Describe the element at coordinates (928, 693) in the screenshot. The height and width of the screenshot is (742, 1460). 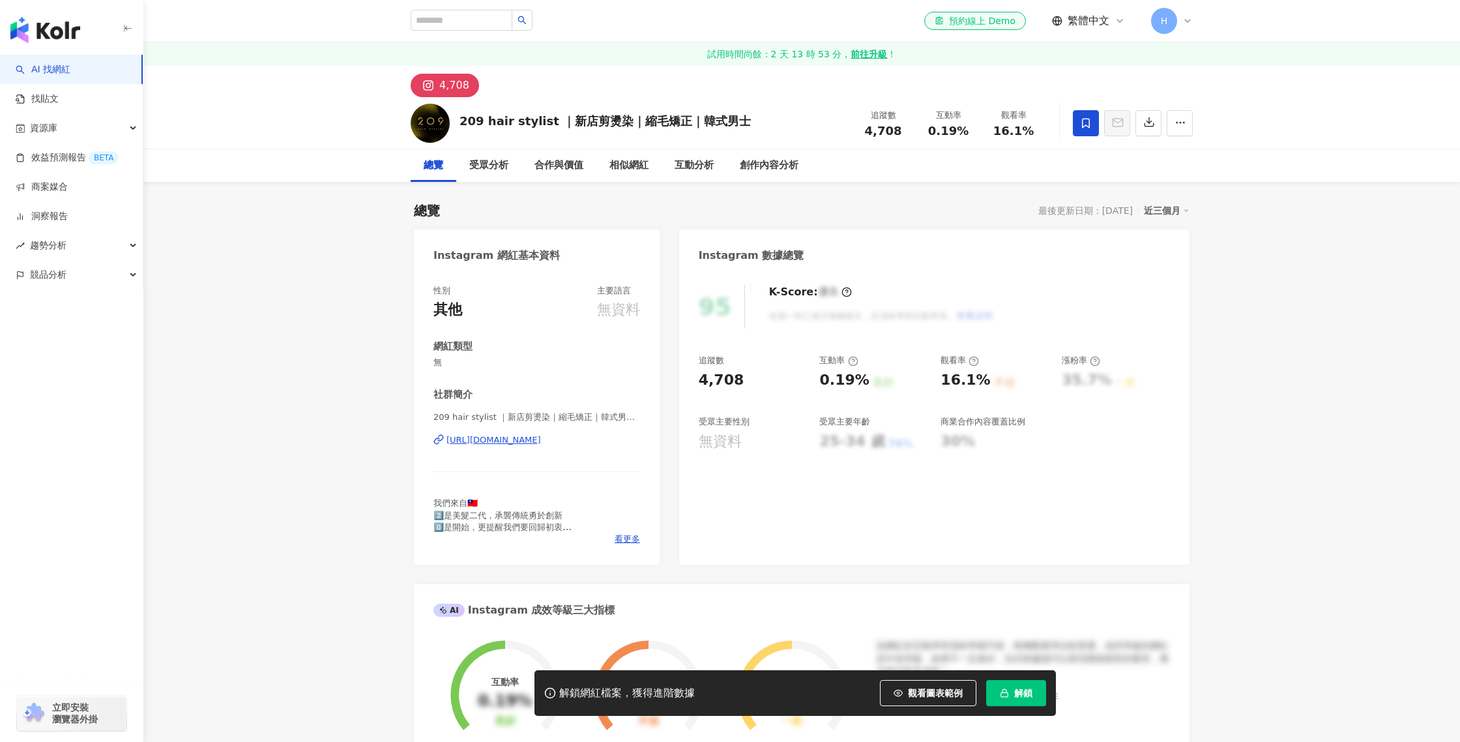
I see `button: 觀看圖表範例` at that location.